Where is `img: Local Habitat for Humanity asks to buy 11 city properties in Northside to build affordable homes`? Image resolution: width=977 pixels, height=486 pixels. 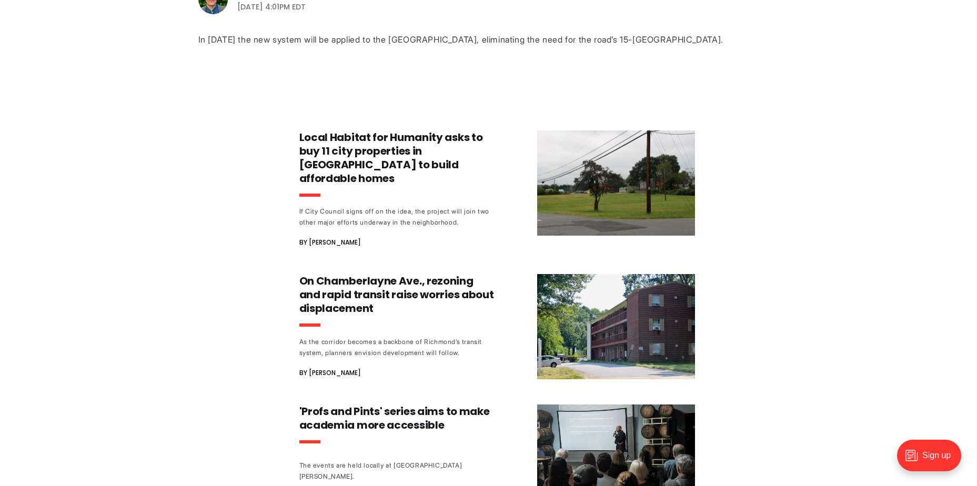
img: Local Habitat for Humanity asks to buy 11 city properties in Northside to build affordable homes is located at coordinates (616, 183).